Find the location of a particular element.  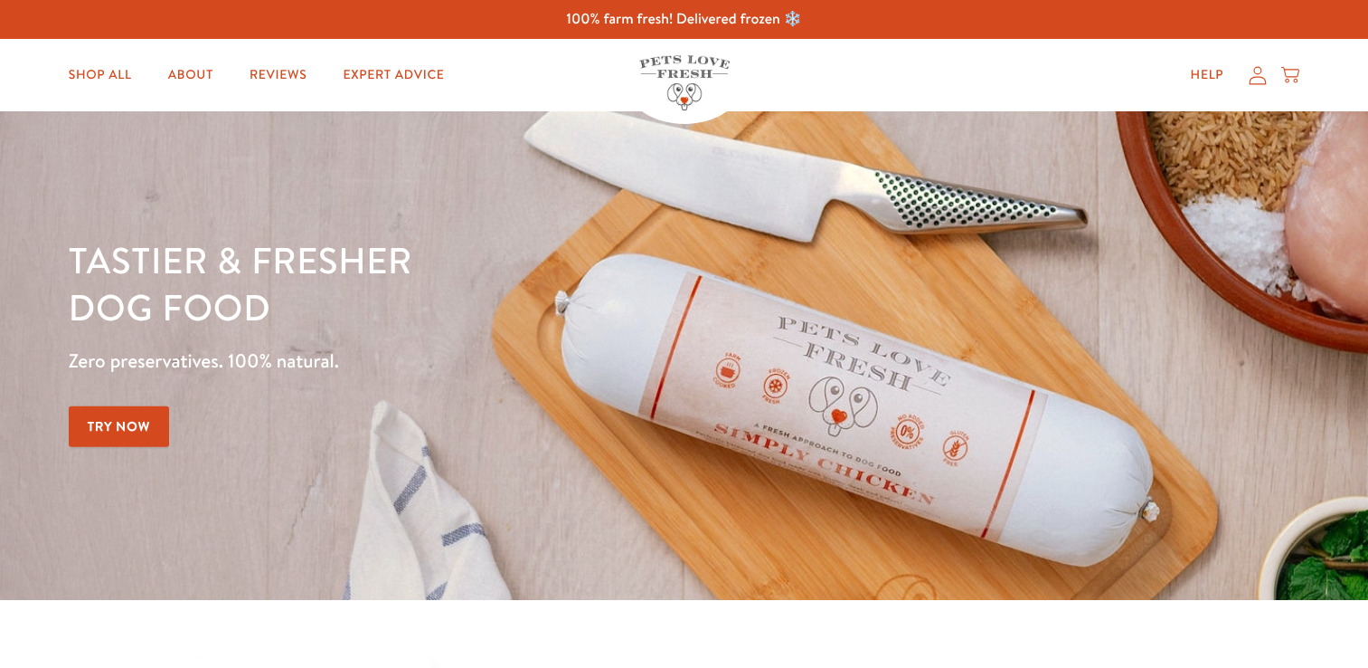

a: Shop All is located at coordinates (100, 75).